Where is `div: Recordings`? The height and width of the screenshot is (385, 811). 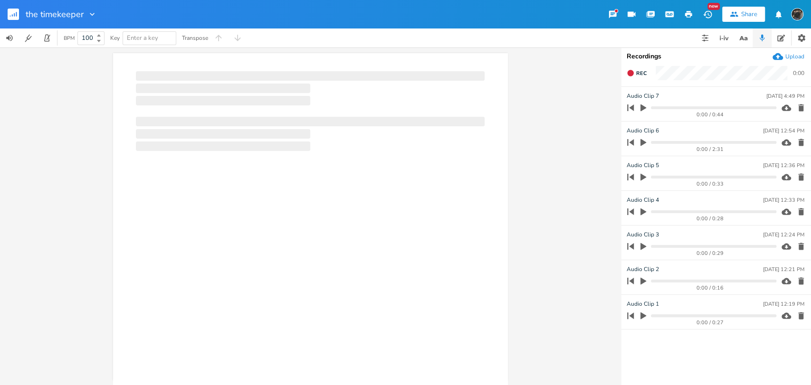
div: Recordings is located at coordinates (716, 57).